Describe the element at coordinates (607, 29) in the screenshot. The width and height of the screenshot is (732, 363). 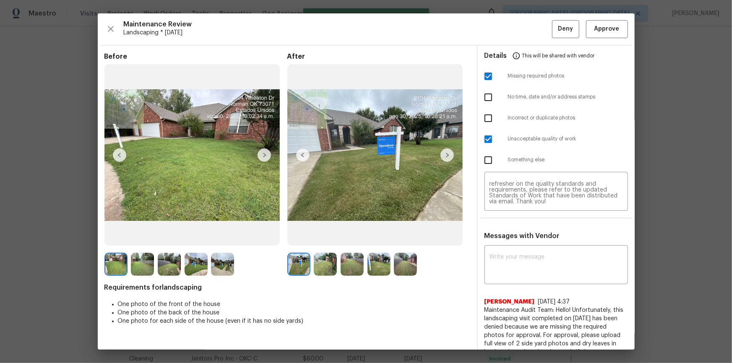
I see `span: Approve` at that location.